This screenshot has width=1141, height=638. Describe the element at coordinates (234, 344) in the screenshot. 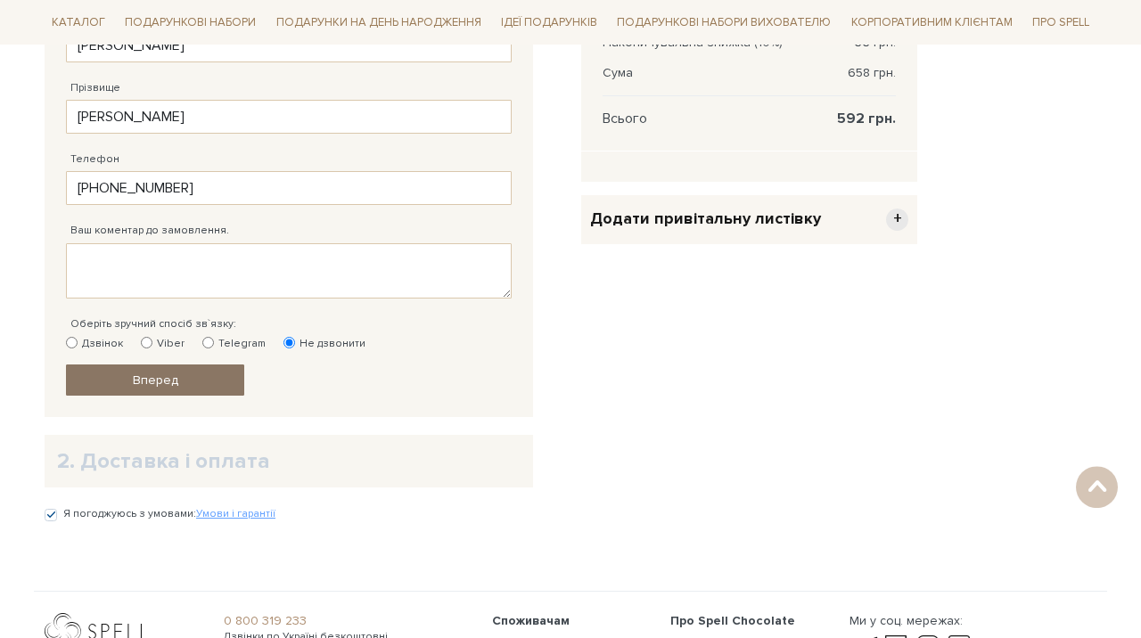

I see `label: Telegram` at that location.